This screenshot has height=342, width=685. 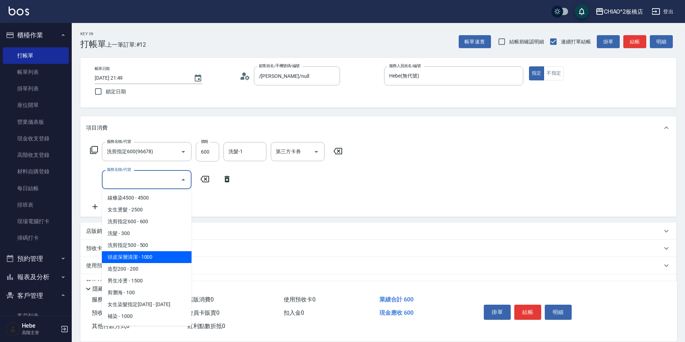 What do you see at coordinates (279, 66) in the screenshot?
I see `label: 顧客姓名/手機號碼/編號` at bounding box center [279, 66].